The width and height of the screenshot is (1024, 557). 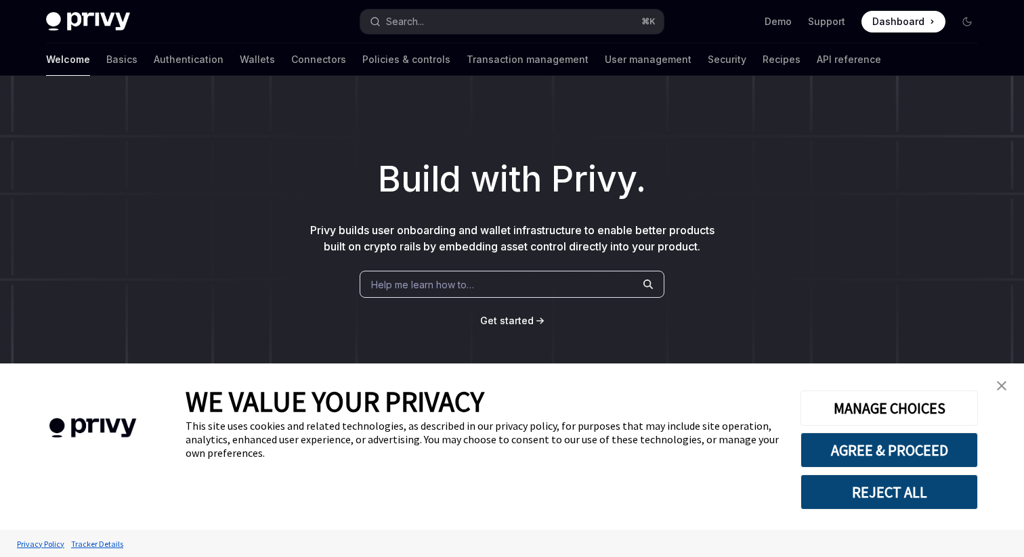 What do you see at coordinates (506, 321) in the screenshot?
I see `a: Get started` at bounding box center [506, 321].